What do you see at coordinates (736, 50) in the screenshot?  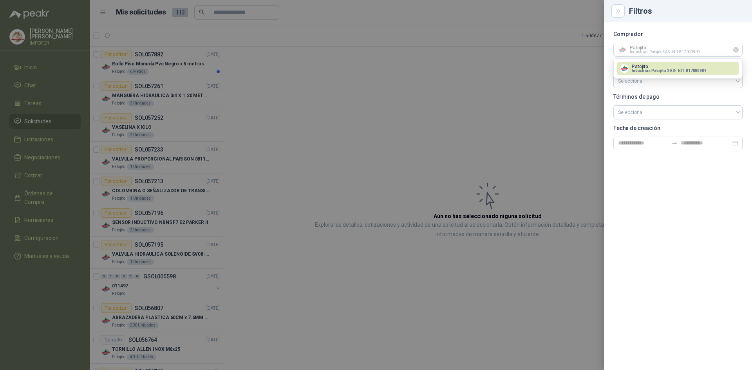 I see `button: Limpiar` at bounding box center [736, 50].